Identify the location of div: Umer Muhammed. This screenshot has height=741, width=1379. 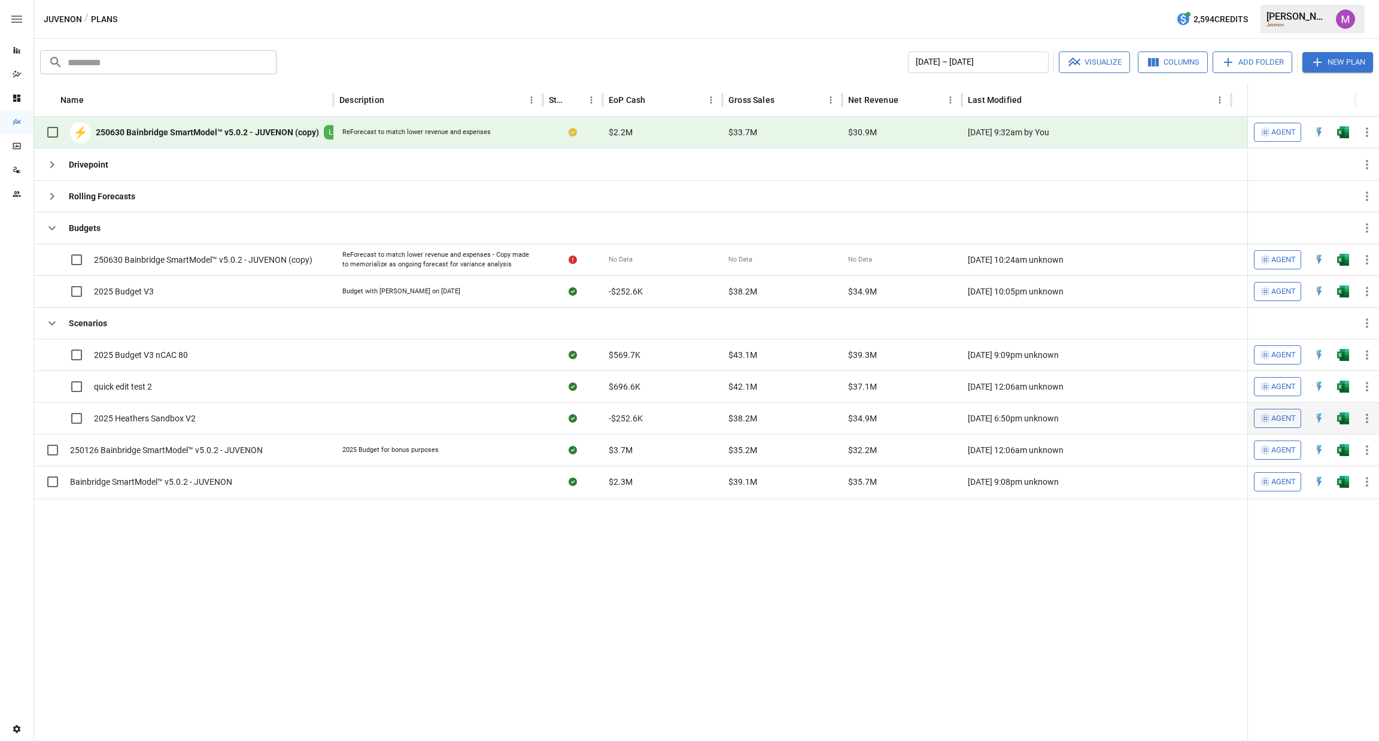
(1346, 19).